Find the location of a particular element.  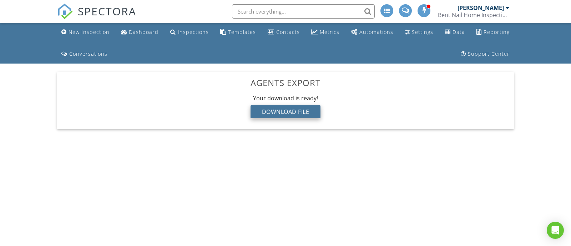

a: Data is located at coordinates (455, 32).